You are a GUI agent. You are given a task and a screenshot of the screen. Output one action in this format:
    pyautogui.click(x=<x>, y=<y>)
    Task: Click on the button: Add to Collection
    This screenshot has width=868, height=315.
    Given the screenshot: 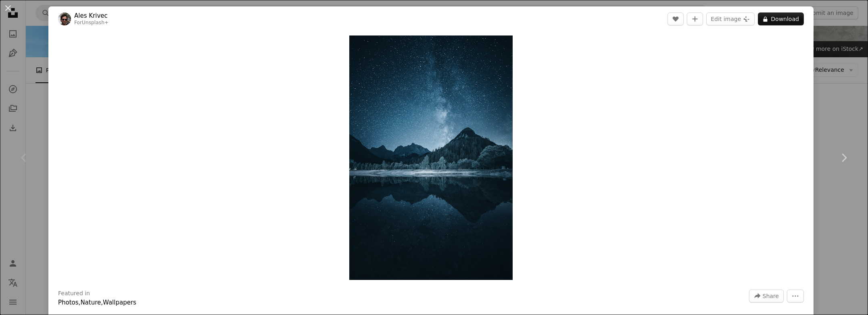 What is the action you would take?
    pyautogui.click(x=695, y=19)
    